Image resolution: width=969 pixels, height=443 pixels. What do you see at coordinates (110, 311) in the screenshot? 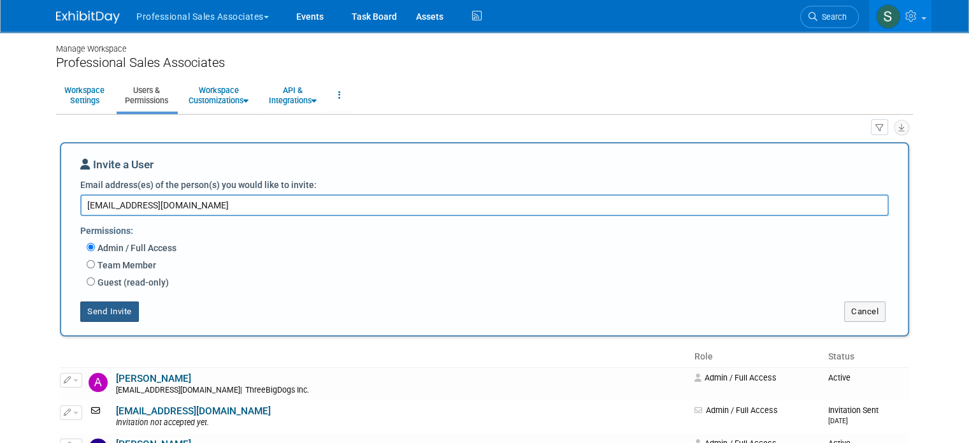
I see `button: Send Invite` at bounding box center [110, 311].